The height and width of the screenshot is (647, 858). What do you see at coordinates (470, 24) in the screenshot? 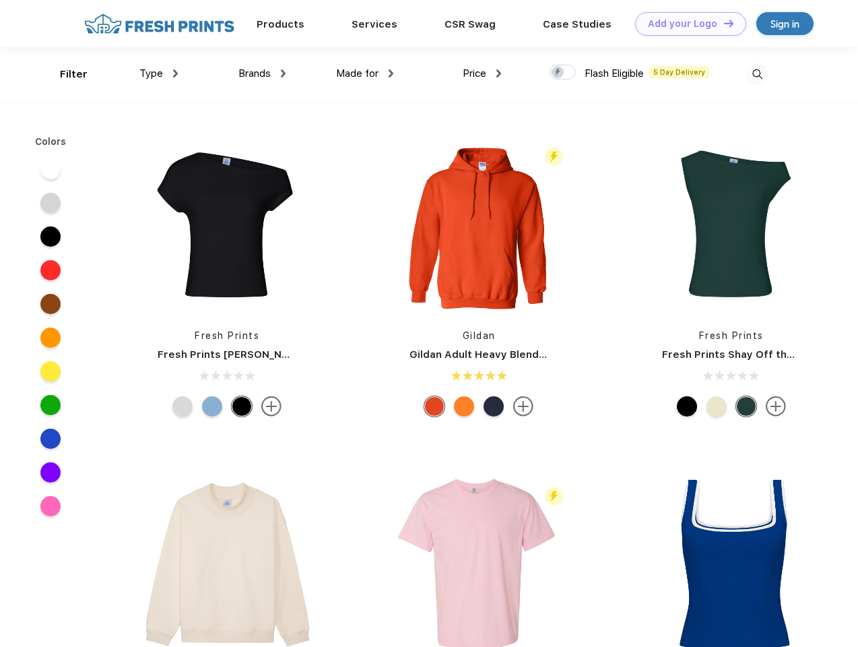
I see `a: CSR Swag` at bounding box center [470, 24].